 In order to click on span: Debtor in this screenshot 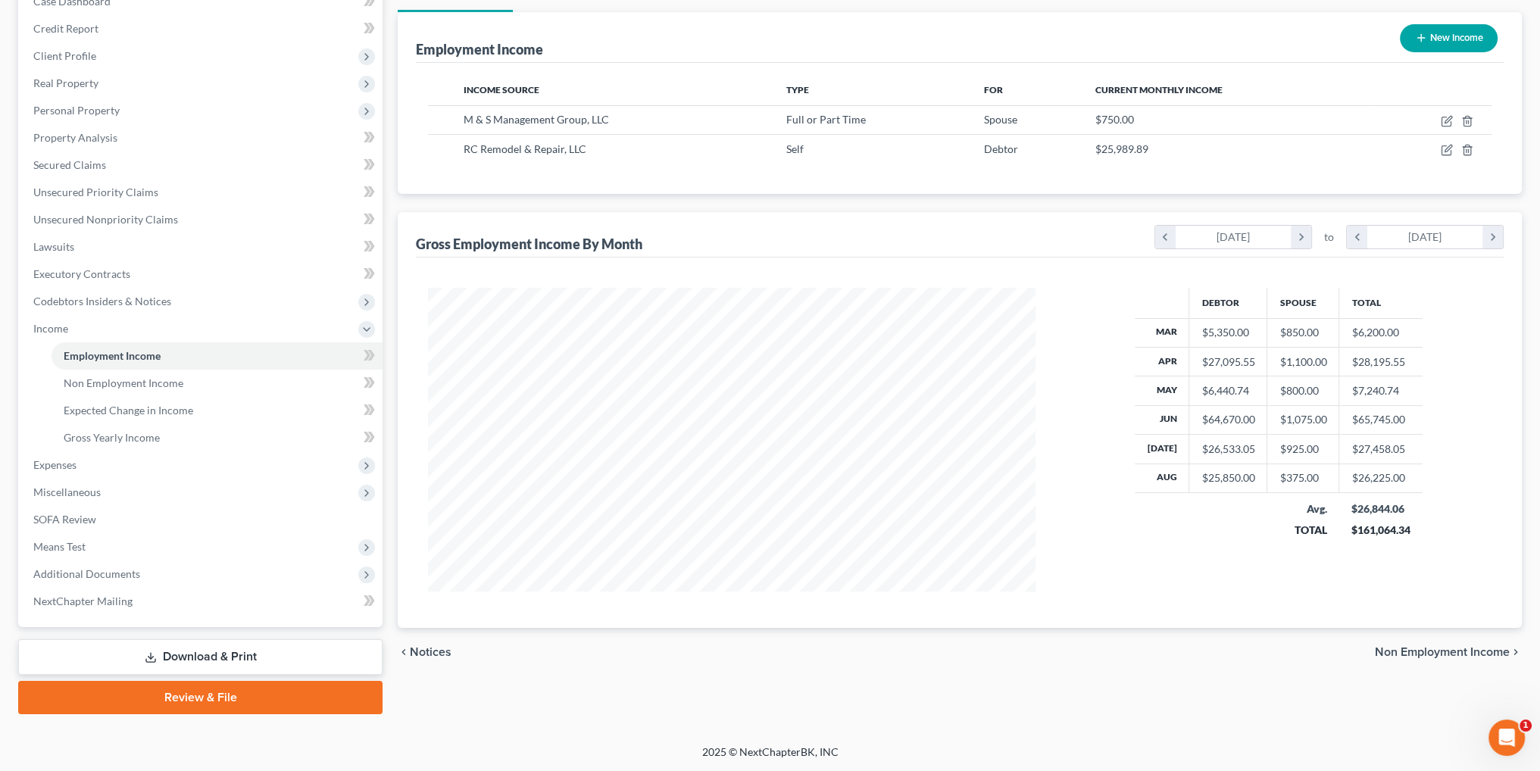, I will do `click(1000, 148)`.